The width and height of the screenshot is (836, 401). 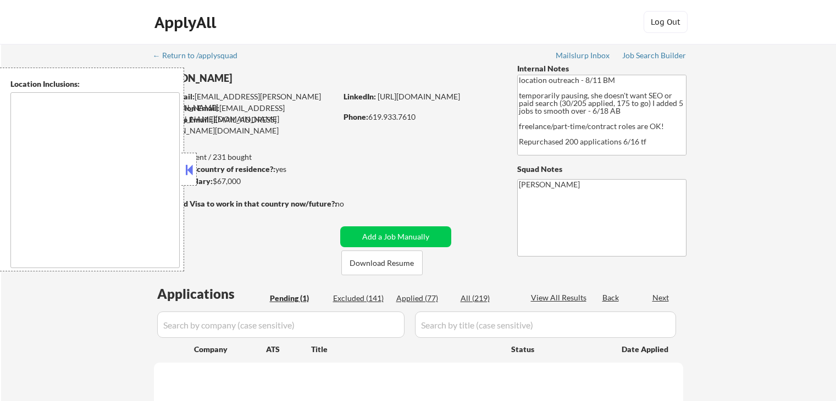 I want to click on div: ← Return to /applysquad, so click(x=200, y=56).